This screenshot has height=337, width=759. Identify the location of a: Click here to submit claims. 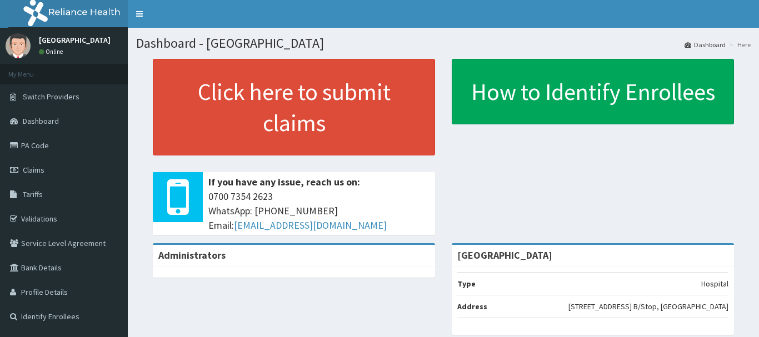
(294, 107).